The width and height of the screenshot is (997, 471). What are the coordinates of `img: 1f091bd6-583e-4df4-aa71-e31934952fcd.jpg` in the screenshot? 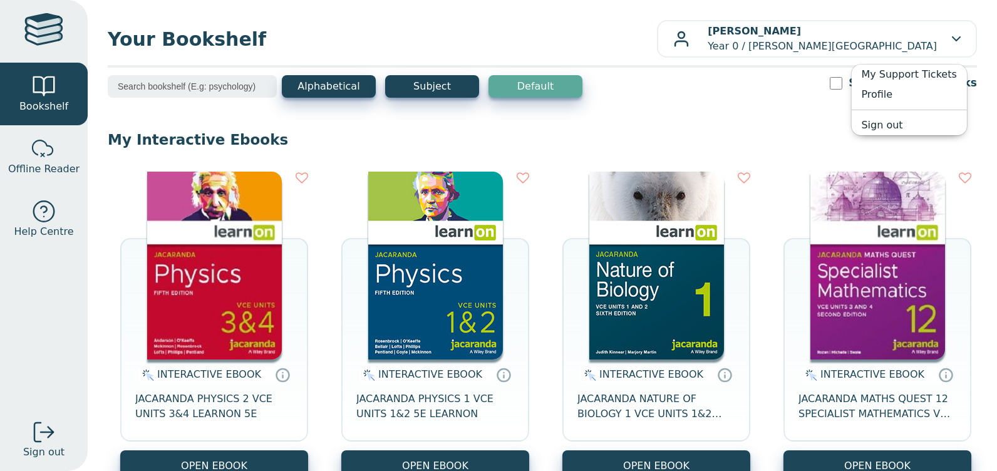 It's located at (214, 265).